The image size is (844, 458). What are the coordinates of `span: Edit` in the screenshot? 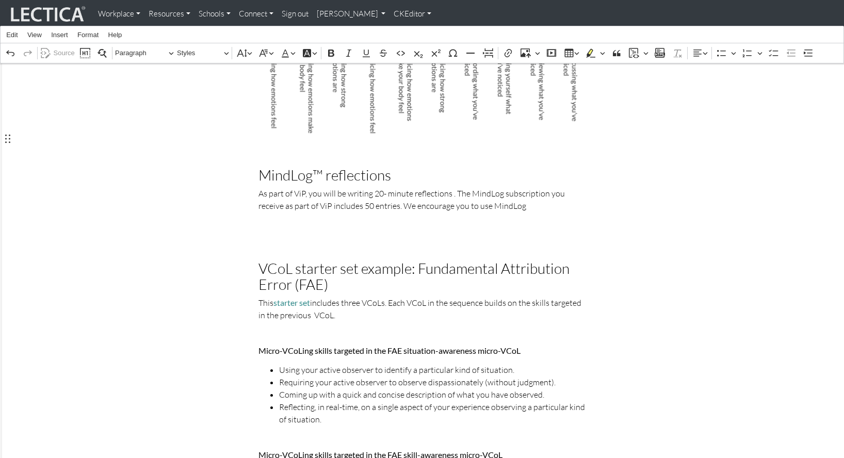 It's located at (12, 35).